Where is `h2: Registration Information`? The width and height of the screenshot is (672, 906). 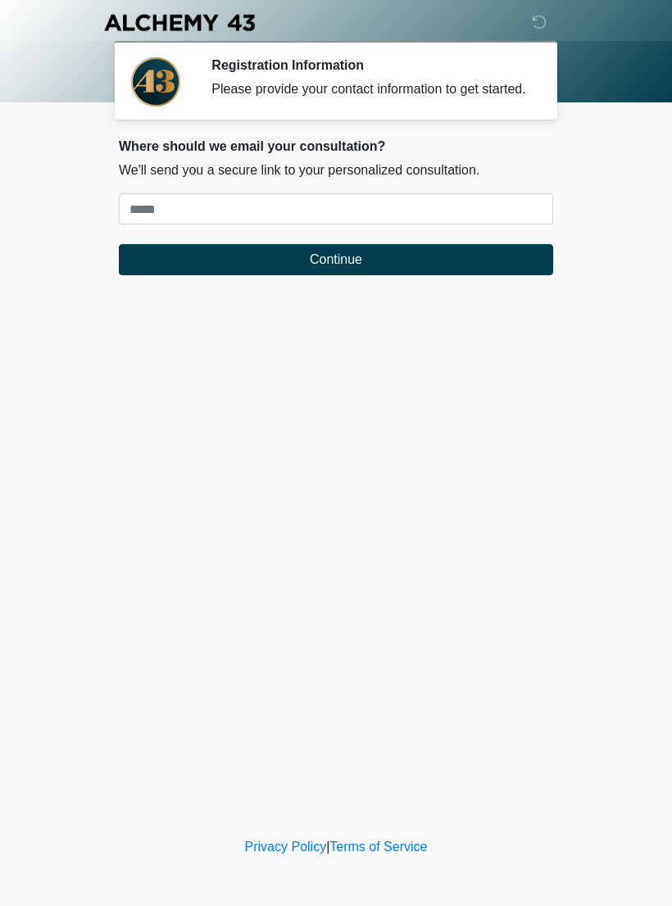
h2: Registration Information is located at coordinates (369, 65).